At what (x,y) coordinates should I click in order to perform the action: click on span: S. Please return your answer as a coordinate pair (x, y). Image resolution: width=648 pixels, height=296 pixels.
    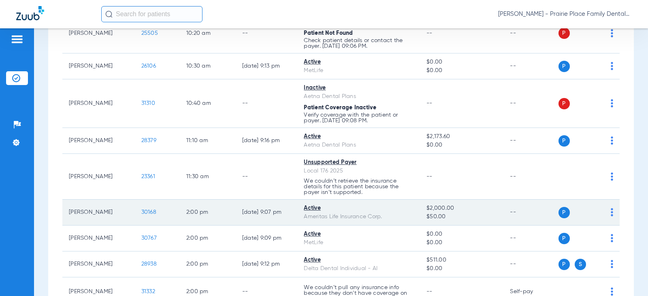
    Looking at the image, I should click on (580, 264).